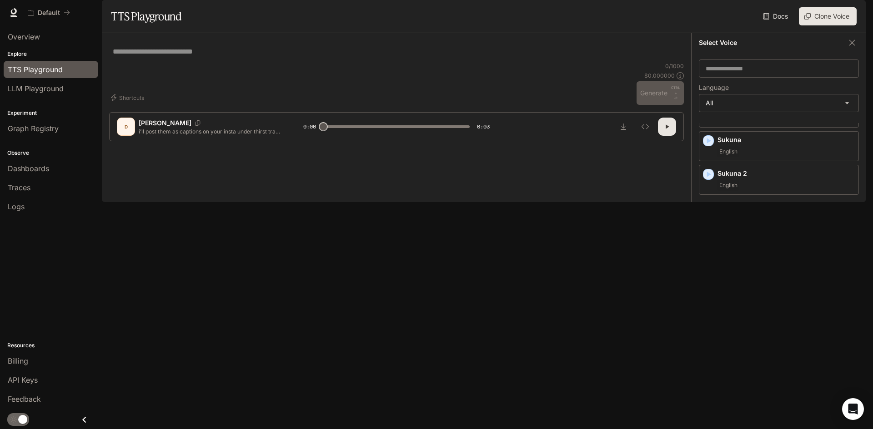  Describe the element at coordinates (786, 140) in the screenshot. I see `p: Sukuna` at that location.